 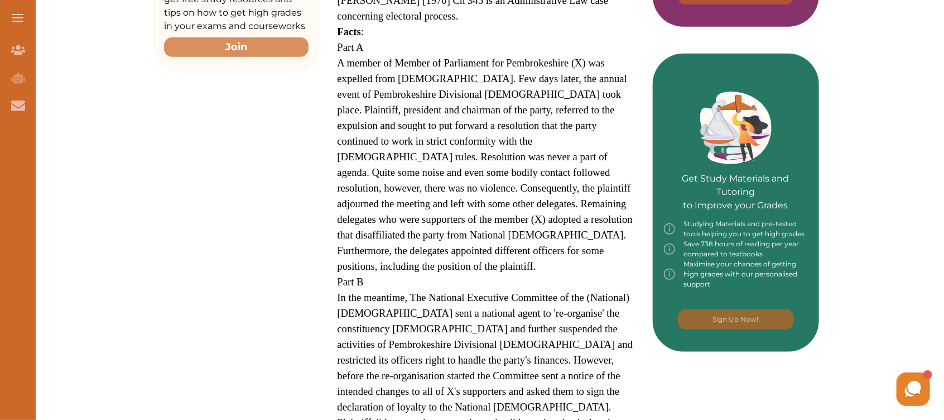 I want to click on span: Part A, so click(x=350, y=47).